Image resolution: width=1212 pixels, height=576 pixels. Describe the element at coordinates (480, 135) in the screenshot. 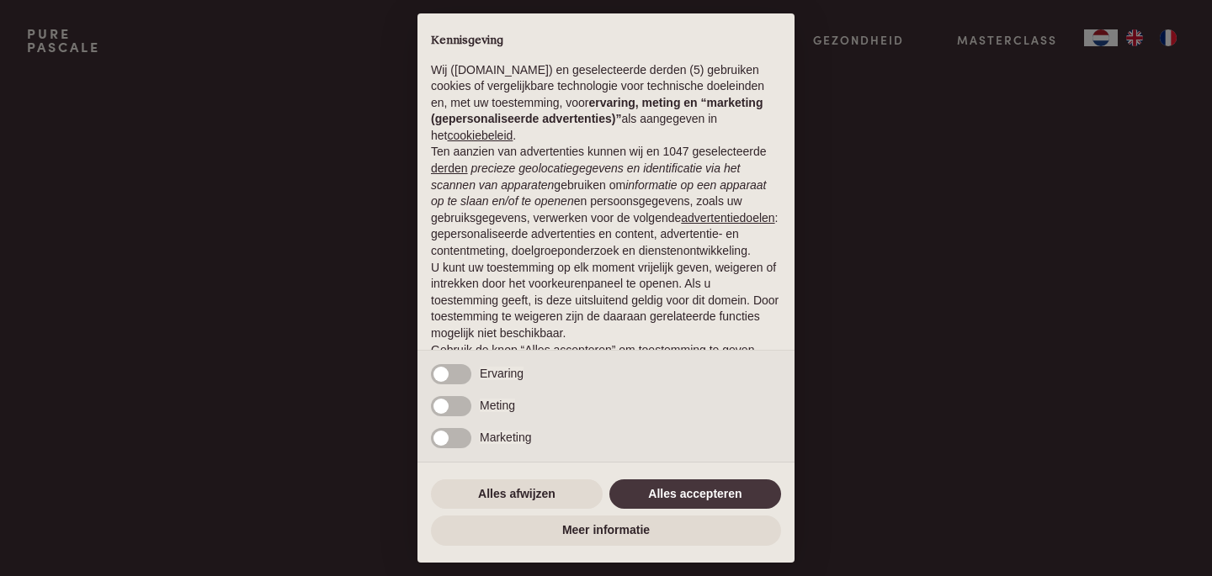

I see `a: cookiebeleid` at that location.